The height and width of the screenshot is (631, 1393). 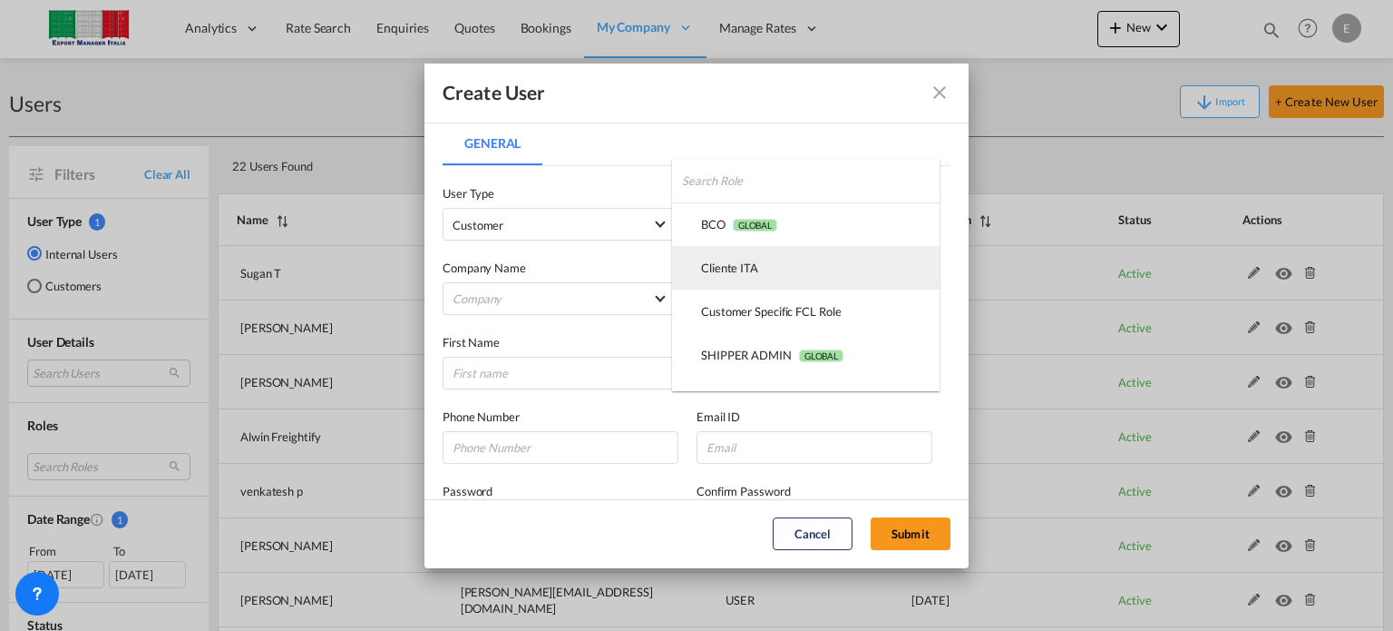 I want to click on div: Customer Specific FCL Role, so click(x=771, y=311).